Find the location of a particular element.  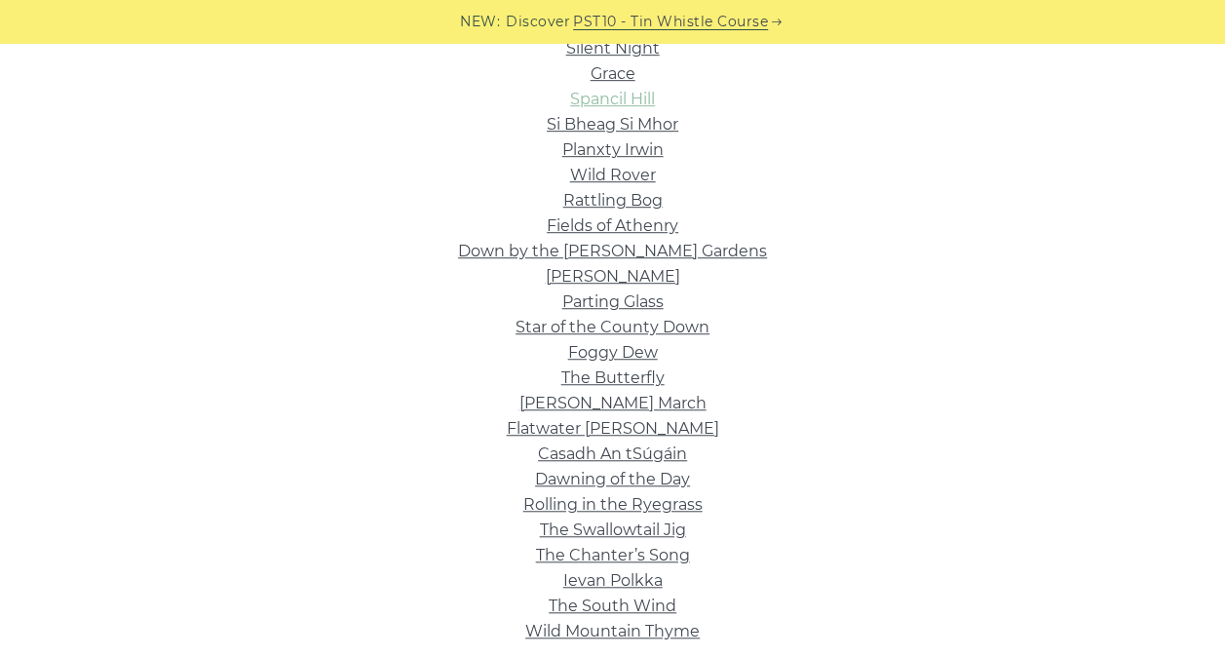

a: Casadh An tSúgáin is located at coordinates (612, 453).